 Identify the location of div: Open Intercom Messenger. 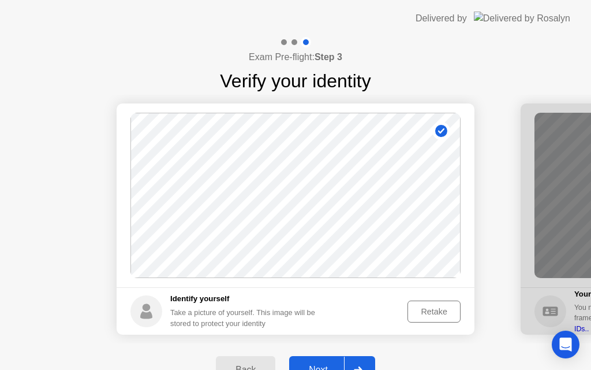
(566, 344).